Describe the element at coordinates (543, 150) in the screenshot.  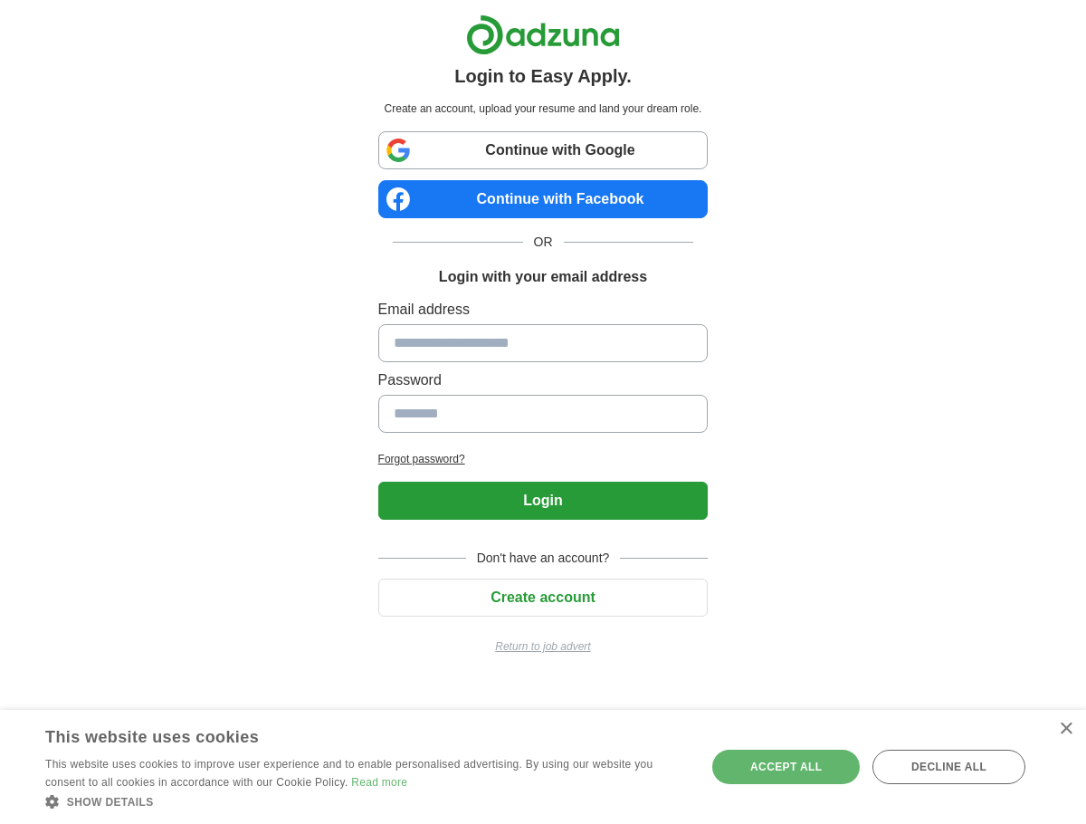
I see `a: Continue with Google` at that location.